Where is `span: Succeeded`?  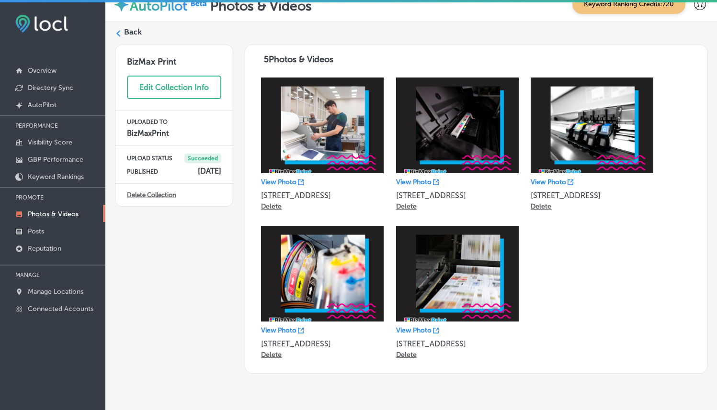 span: Succeeded is located at coordinates (203, 158).